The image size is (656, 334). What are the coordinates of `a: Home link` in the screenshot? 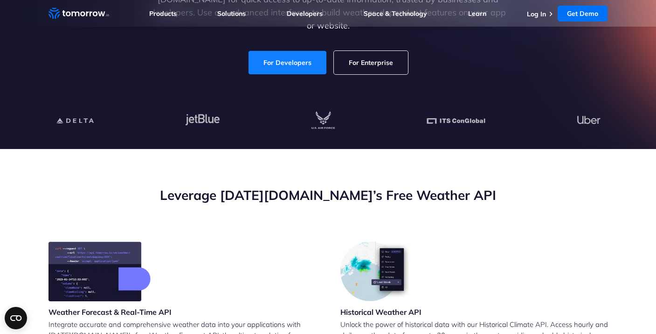 It's located at (79, 14).